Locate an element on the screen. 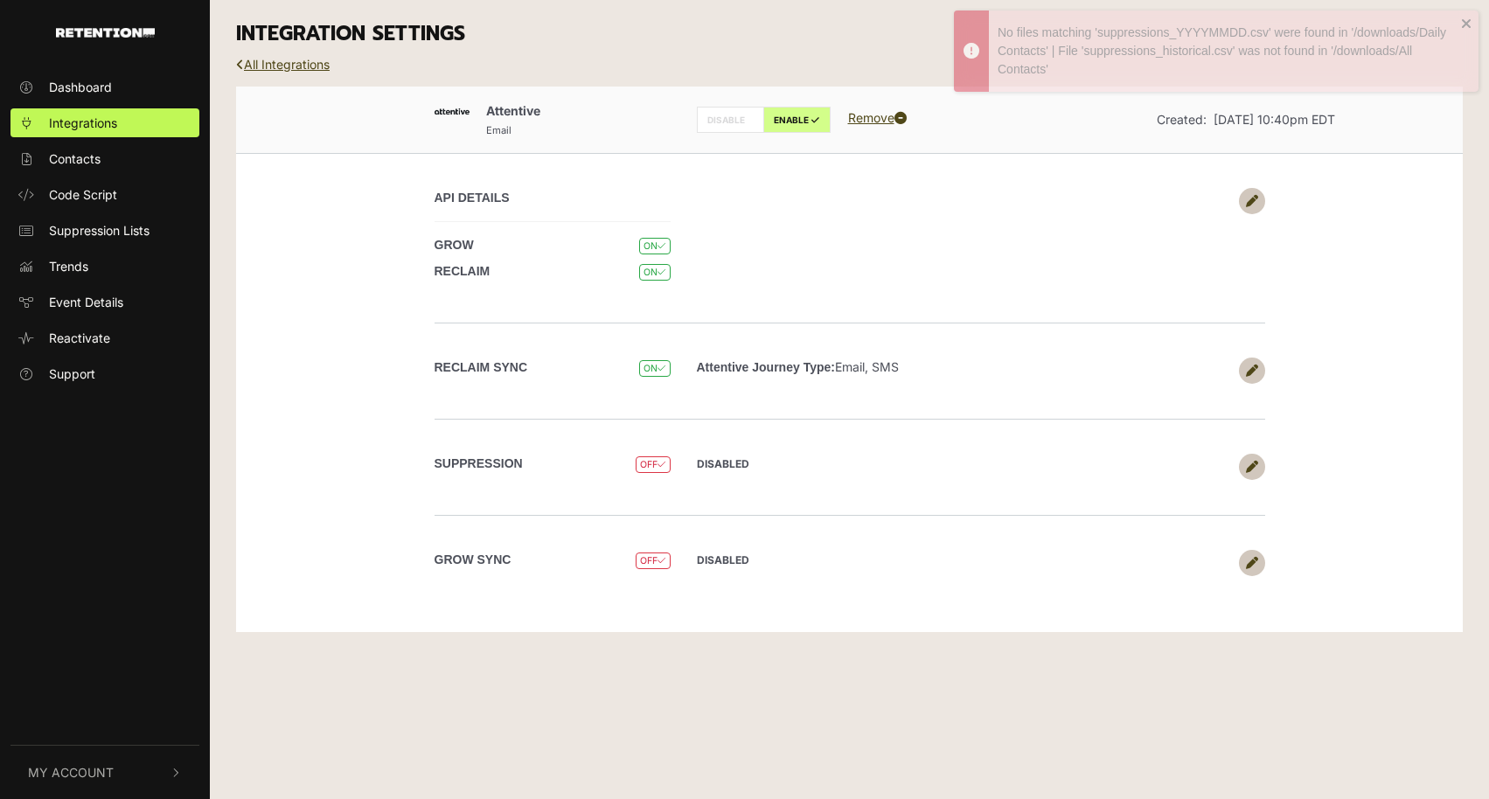  a: Integrations is located at coordinates (105, 122).